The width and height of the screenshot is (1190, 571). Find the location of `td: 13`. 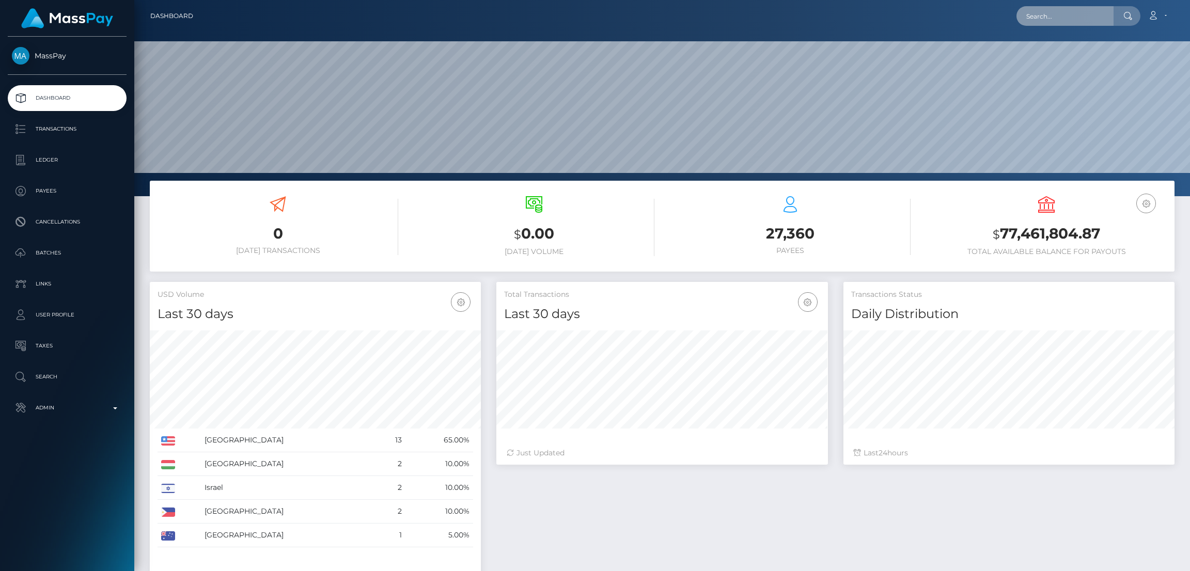

td: 13 is located at coordinates (391, 441).